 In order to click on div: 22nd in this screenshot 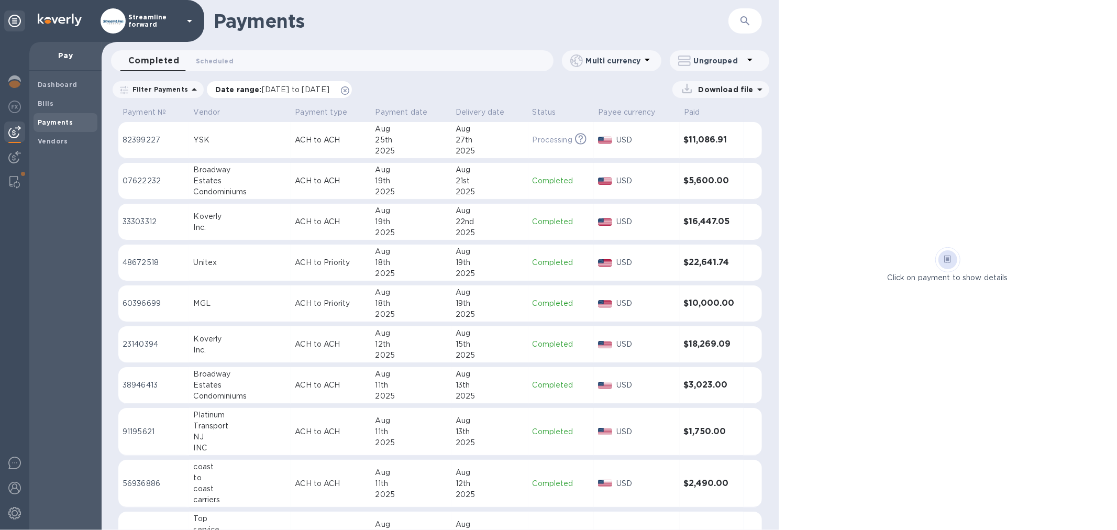, I will do `click(490, 221)`.